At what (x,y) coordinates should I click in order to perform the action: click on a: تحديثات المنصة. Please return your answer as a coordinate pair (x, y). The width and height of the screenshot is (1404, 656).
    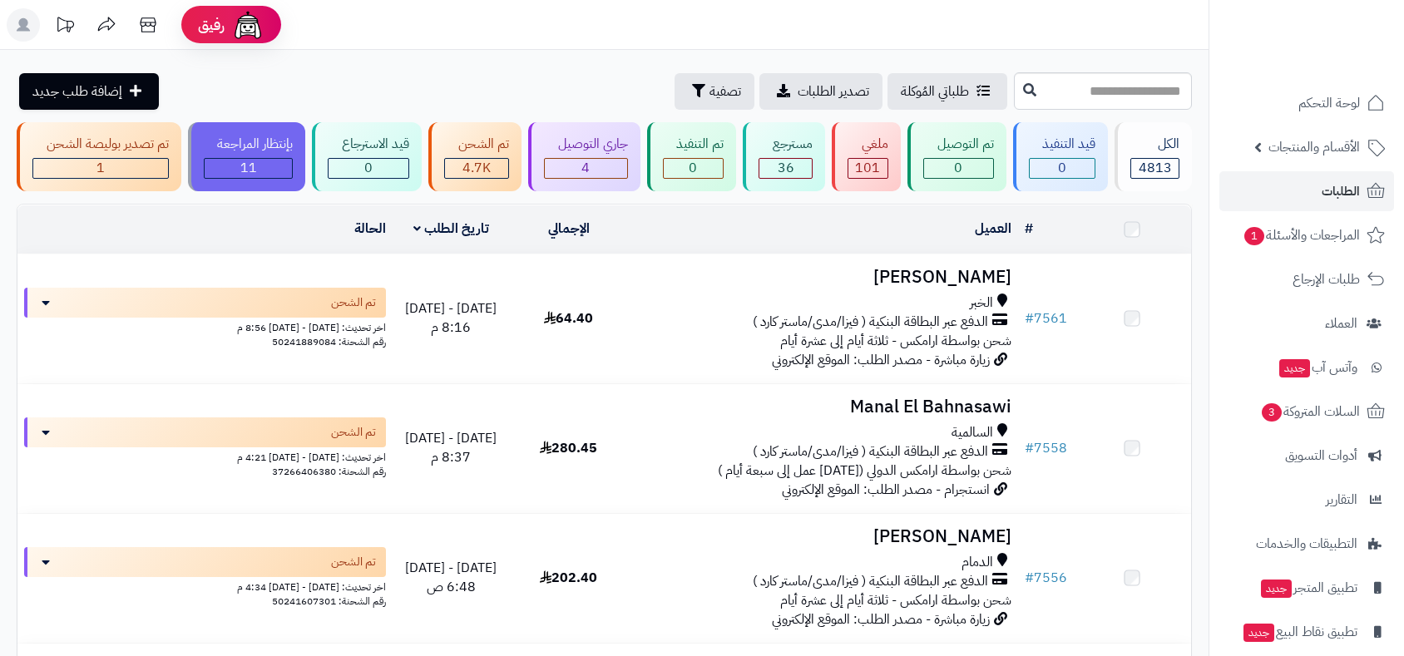
    Looking at the image, I should click on (65, 27).